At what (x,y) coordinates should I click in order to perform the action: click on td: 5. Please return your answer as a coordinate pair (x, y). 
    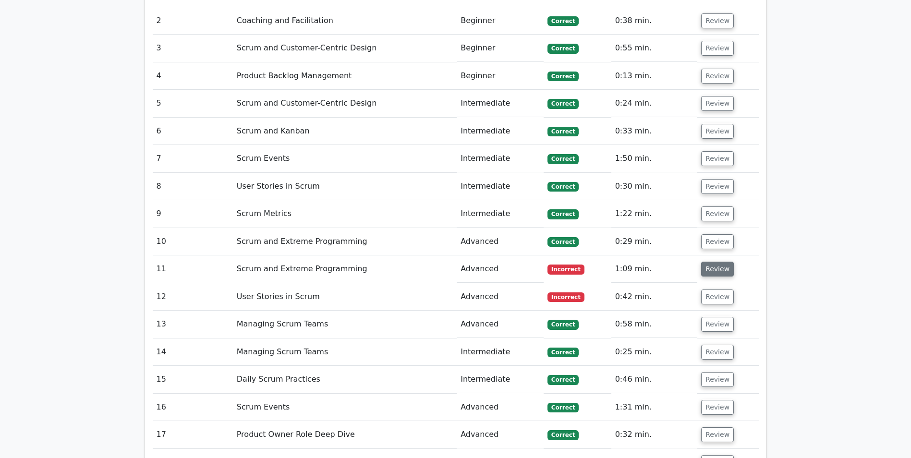
    Looking at the image, I should click on (193, 103).